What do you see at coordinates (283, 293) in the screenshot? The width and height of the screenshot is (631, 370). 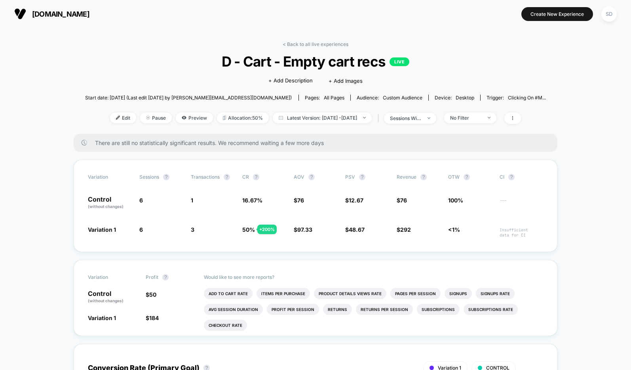 I see `li: Items Per Purchase` at bounding box center [283, 293].